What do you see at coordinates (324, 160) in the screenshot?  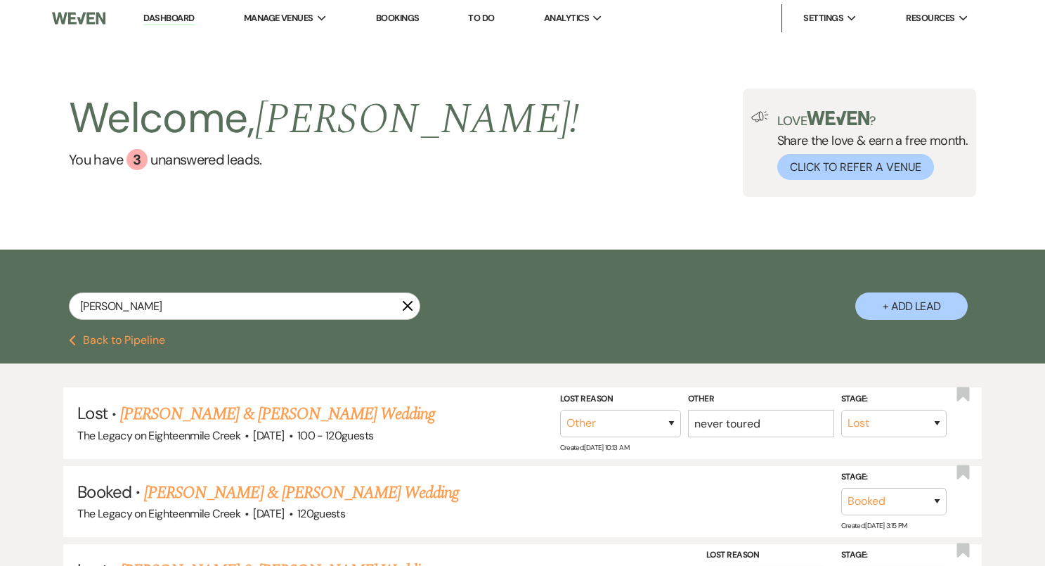 I see `a: You have 3 unanswered leads.` at bounding box center [324, 160].